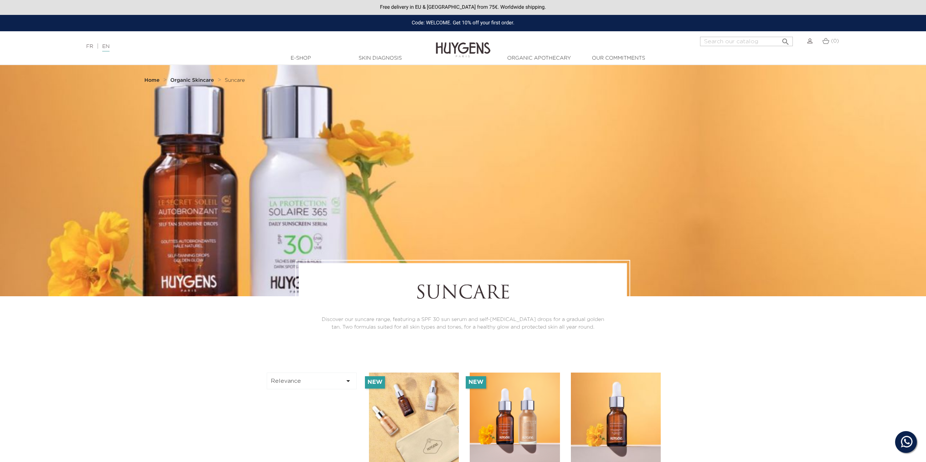  What do you see at coordinates (835, 41) in the screenshot?
I see `span: (0)` at bounding box center [835, 41].